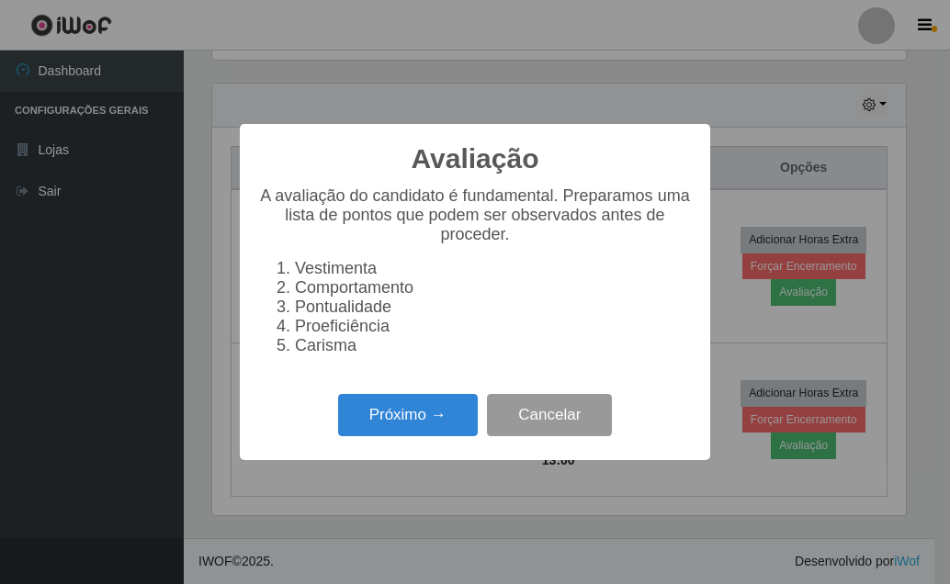  What do you see at coordinates (493, 288) in the screenshot?
I see `li: Comportamento` at bounding box center [493, 288].